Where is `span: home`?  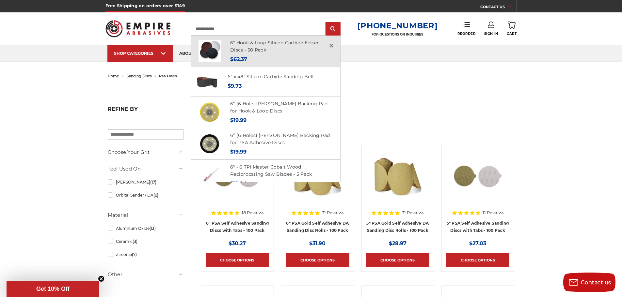 span: home is located at coordinates (113, 76).